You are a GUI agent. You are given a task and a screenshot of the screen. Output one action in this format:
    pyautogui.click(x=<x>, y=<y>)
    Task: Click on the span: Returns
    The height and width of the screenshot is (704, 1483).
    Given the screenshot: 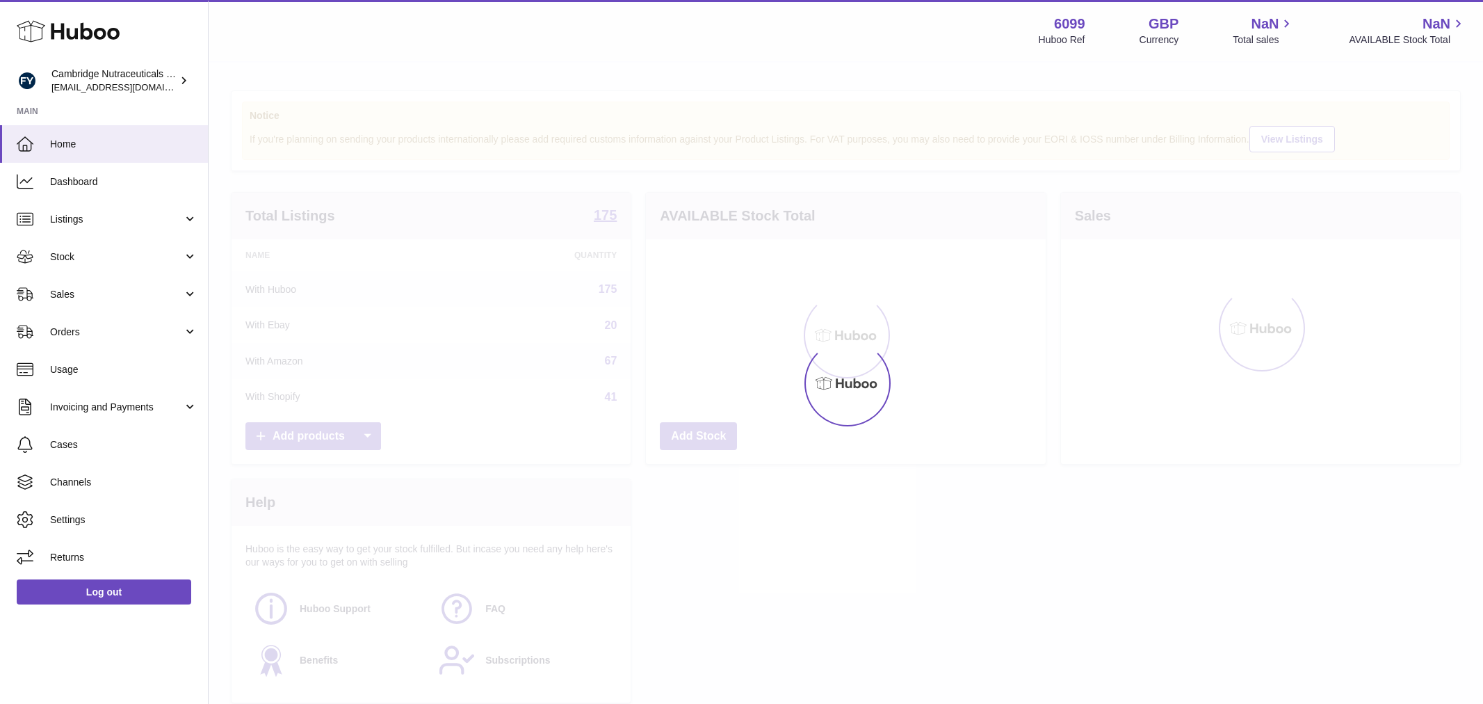 What is the action you would take?
    pyautogui.click(x=124, y=557)
    